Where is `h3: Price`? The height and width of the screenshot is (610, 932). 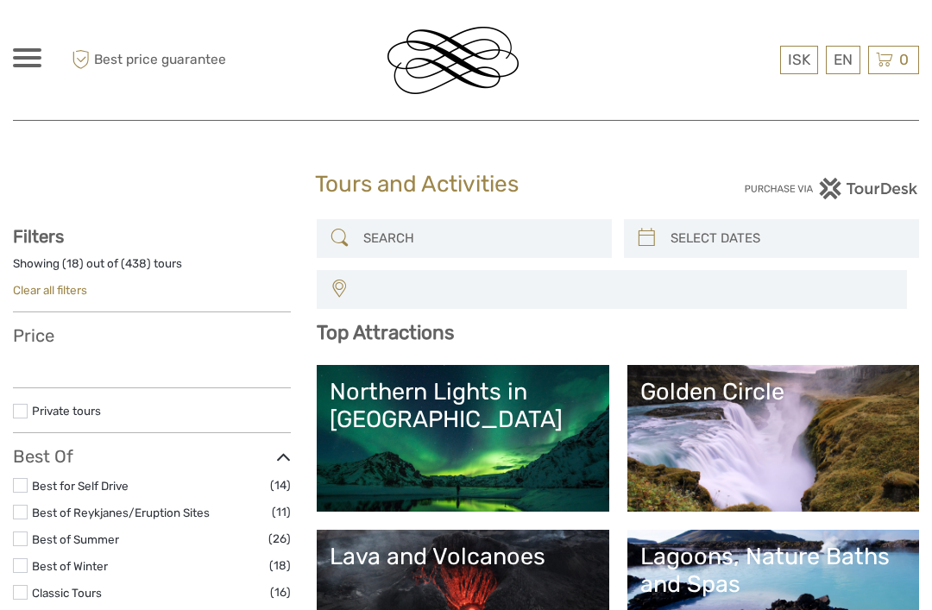 h3: Price is located at coordinates (152, 336).